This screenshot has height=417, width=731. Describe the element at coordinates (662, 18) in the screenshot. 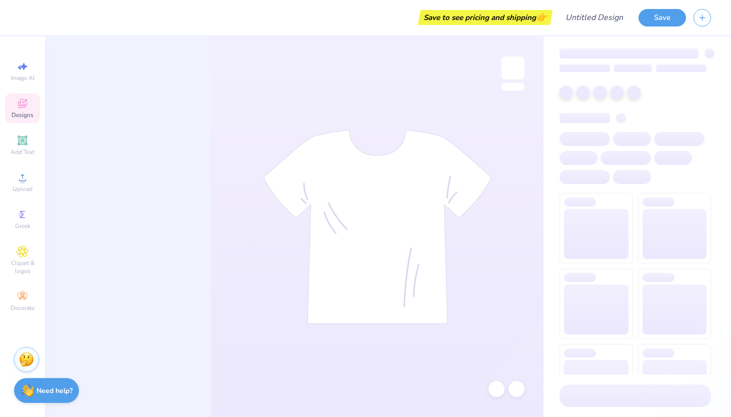

I see `button: Save` at that location.